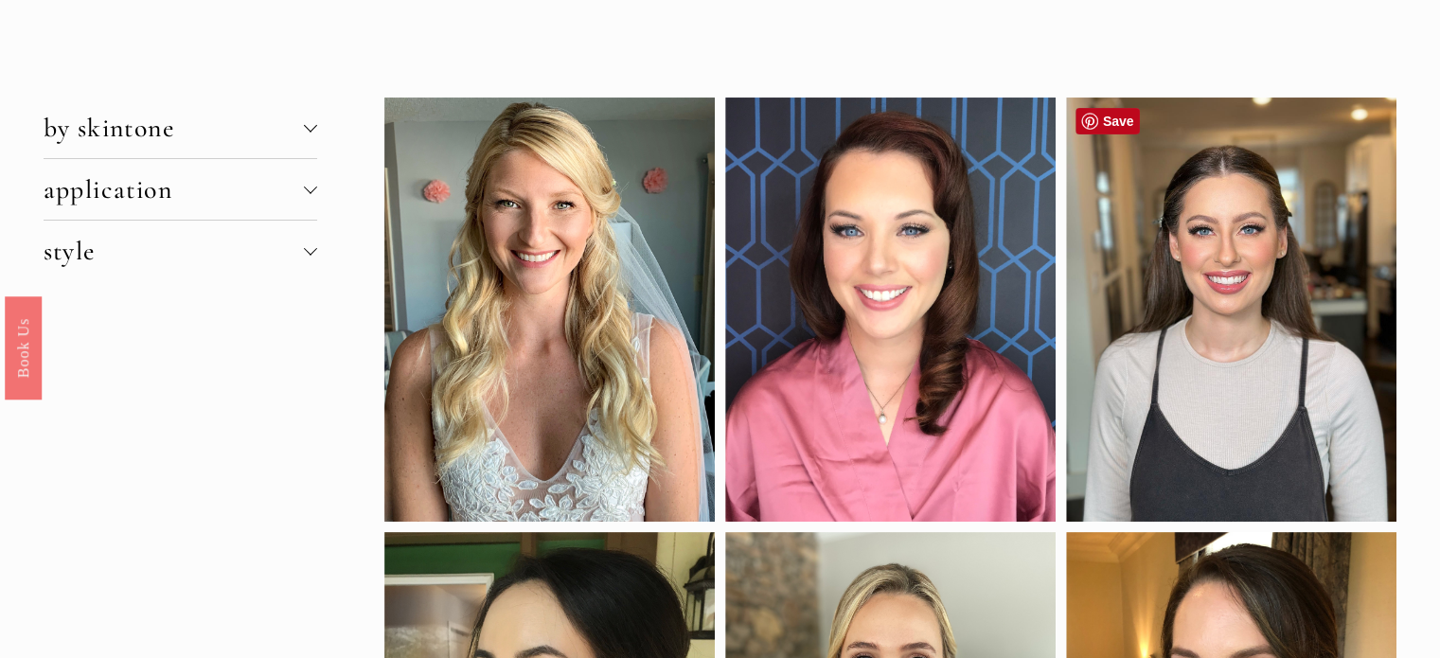 The image size is (1440, 658). Describe the element at coordinates (1108, 121) in the screenshot. I see `a: Pin it!` at that location.